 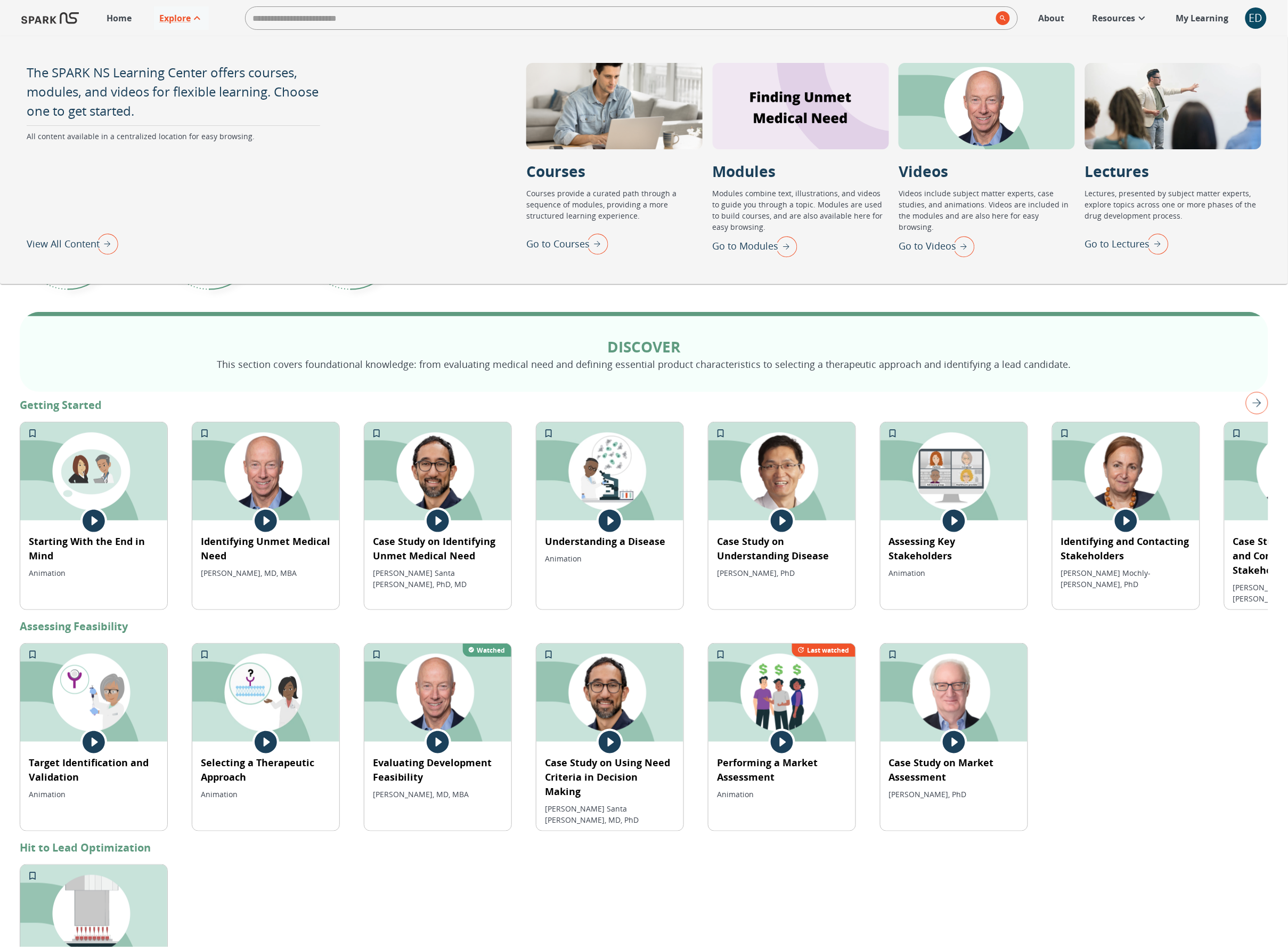 I want to click on p: Modules combine text, illustrations, and videos to guide you through a topic. Modules are used to..., so click(x=800, y=210).